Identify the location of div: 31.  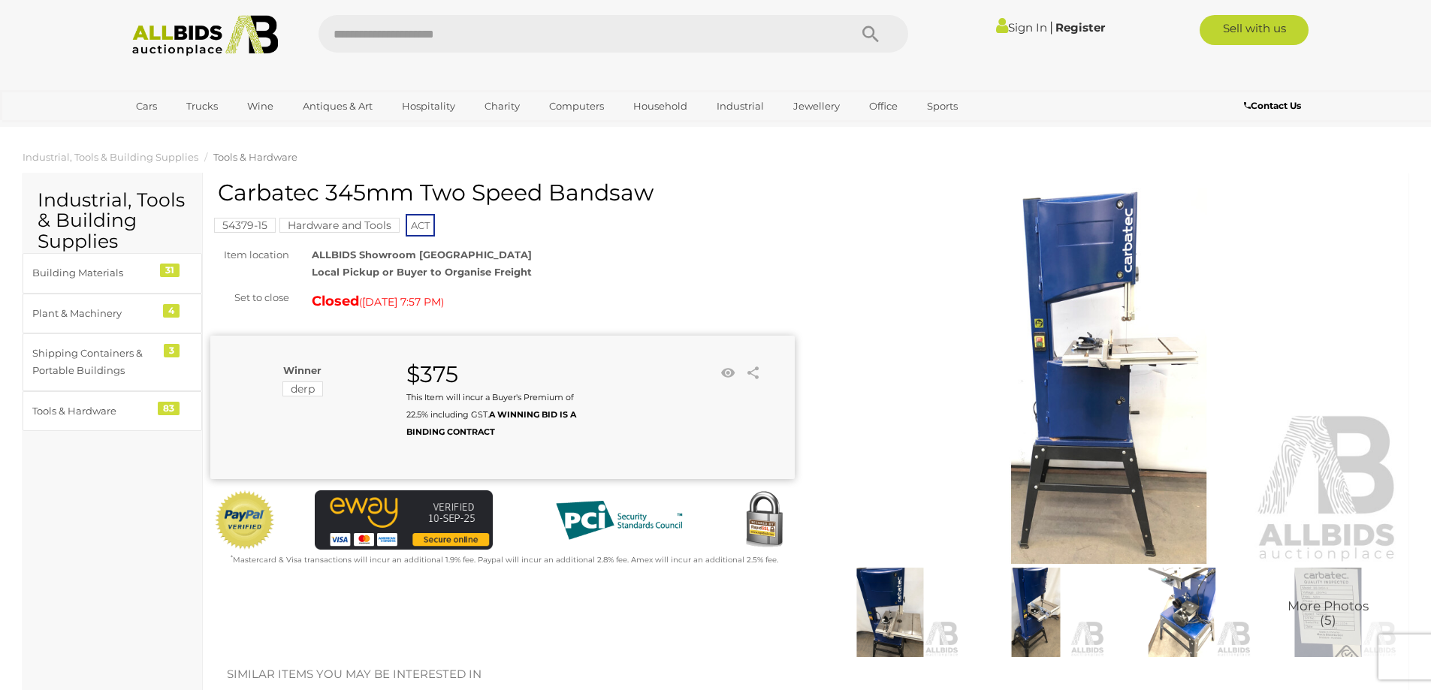
(170, 270).